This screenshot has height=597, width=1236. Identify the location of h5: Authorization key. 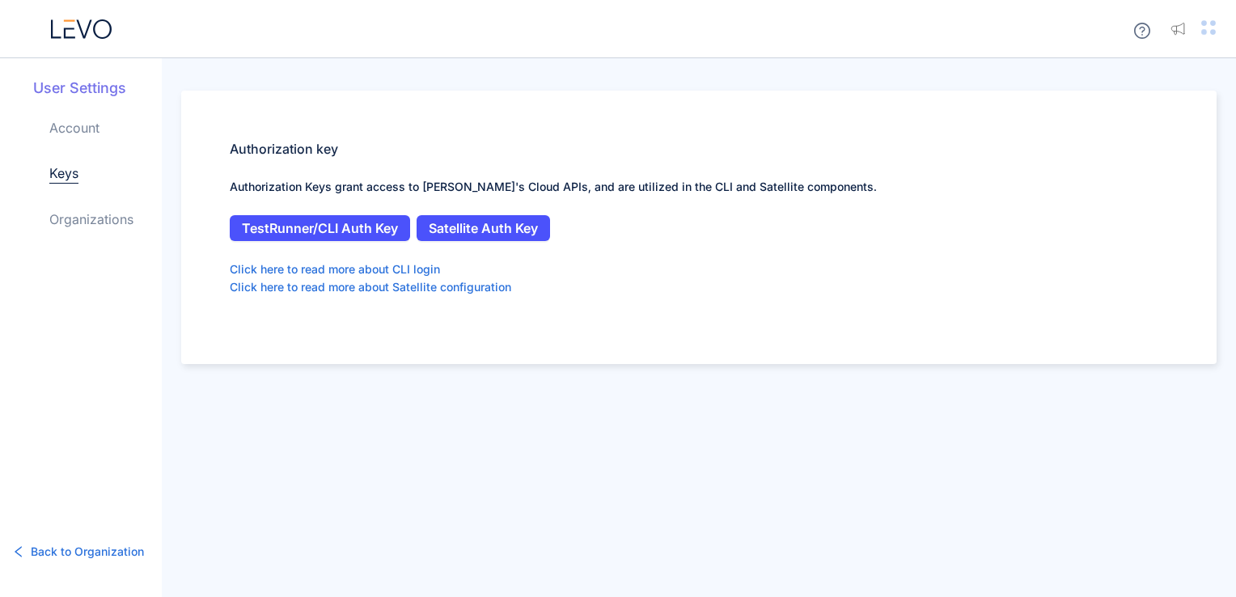
(699, 149).